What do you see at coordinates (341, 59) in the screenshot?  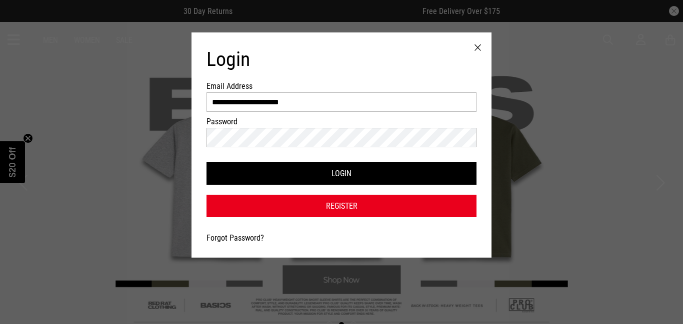 I see `h1: Login` at bounding box center [341, 59].